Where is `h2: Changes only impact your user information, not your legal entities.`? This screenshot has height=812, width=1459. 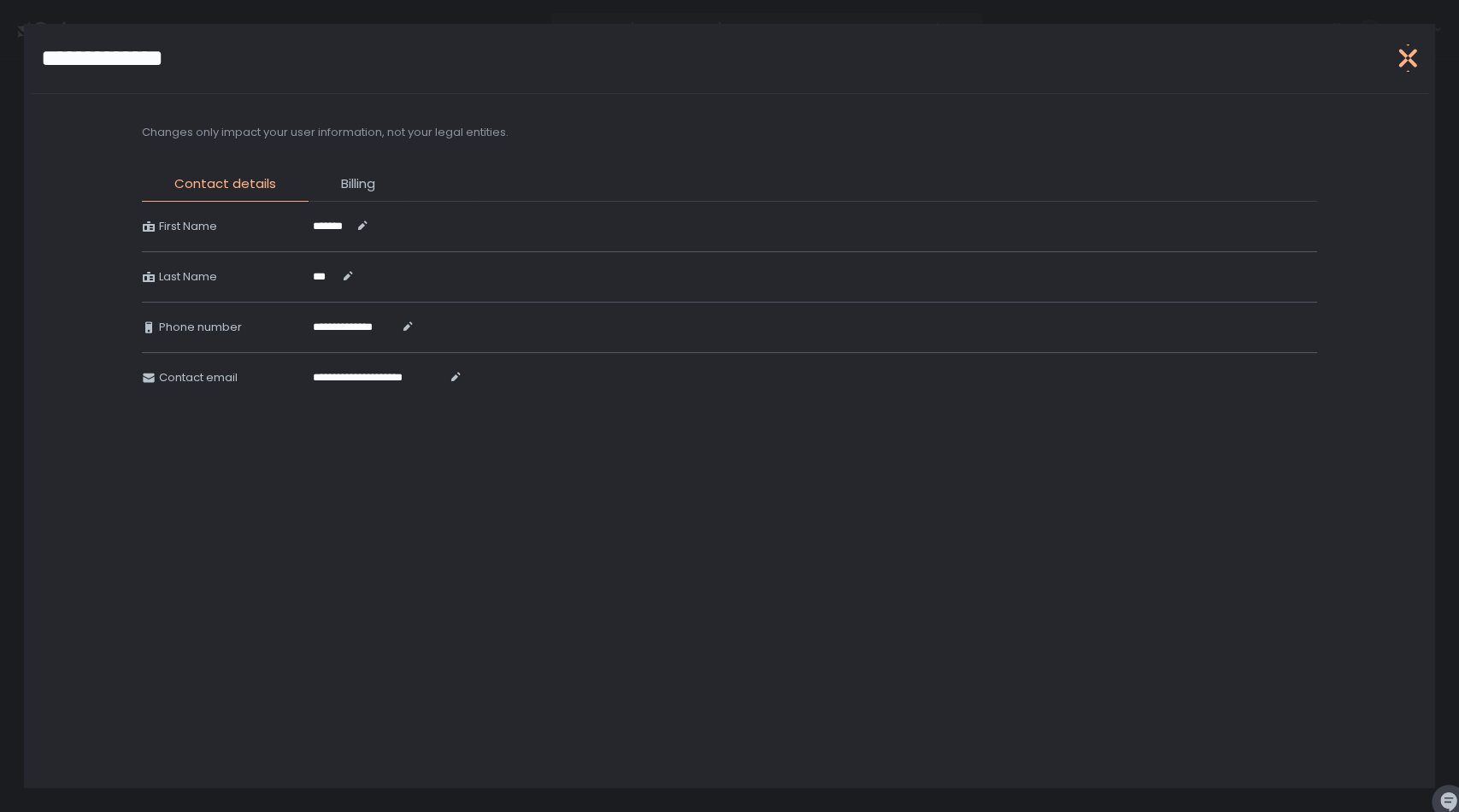
h2: Changes only impact your user information, not your legal entities. is located at coordinates (325, 133).